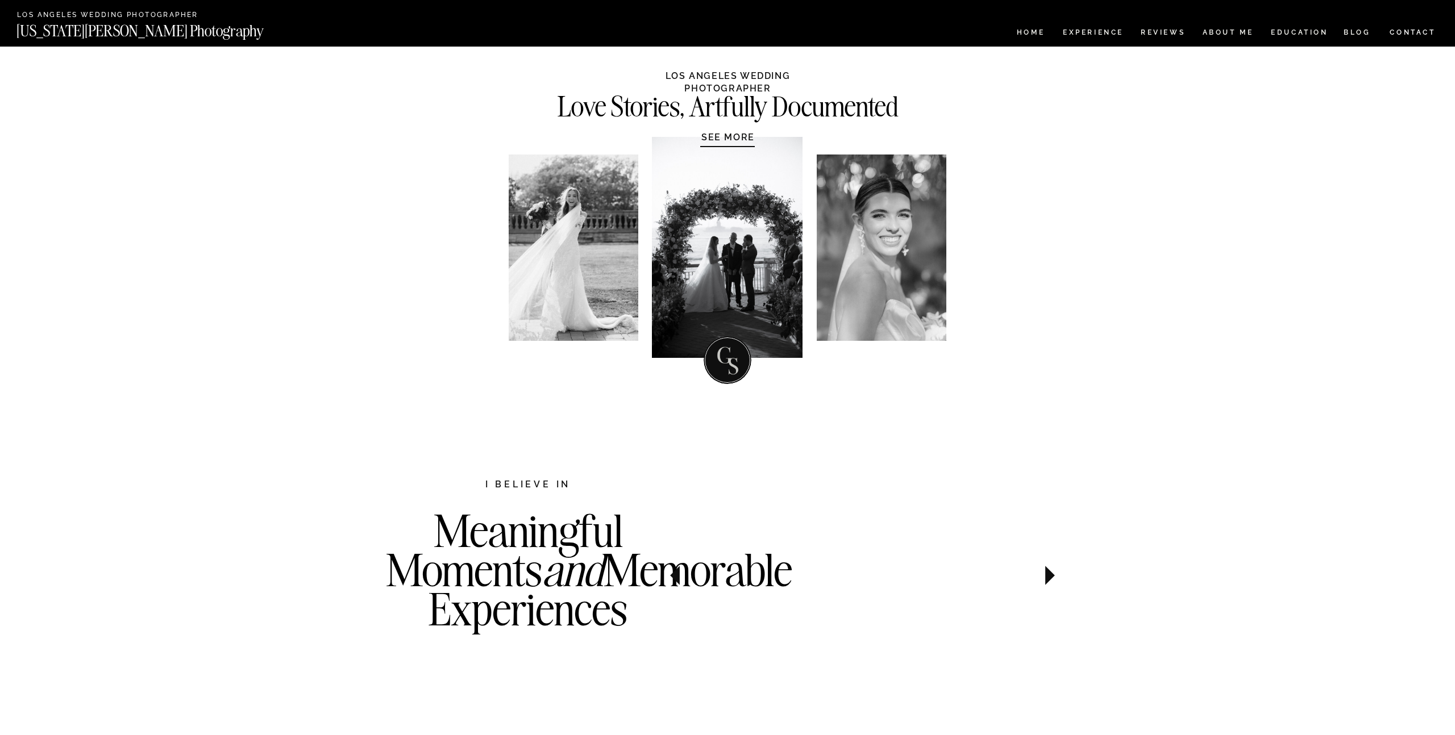 This screenshot has height=735, width=1455. What do you see at coordinates (528, 485) in the screenshot?
I see `h2: I believe in` at bounding box center [528, 485].